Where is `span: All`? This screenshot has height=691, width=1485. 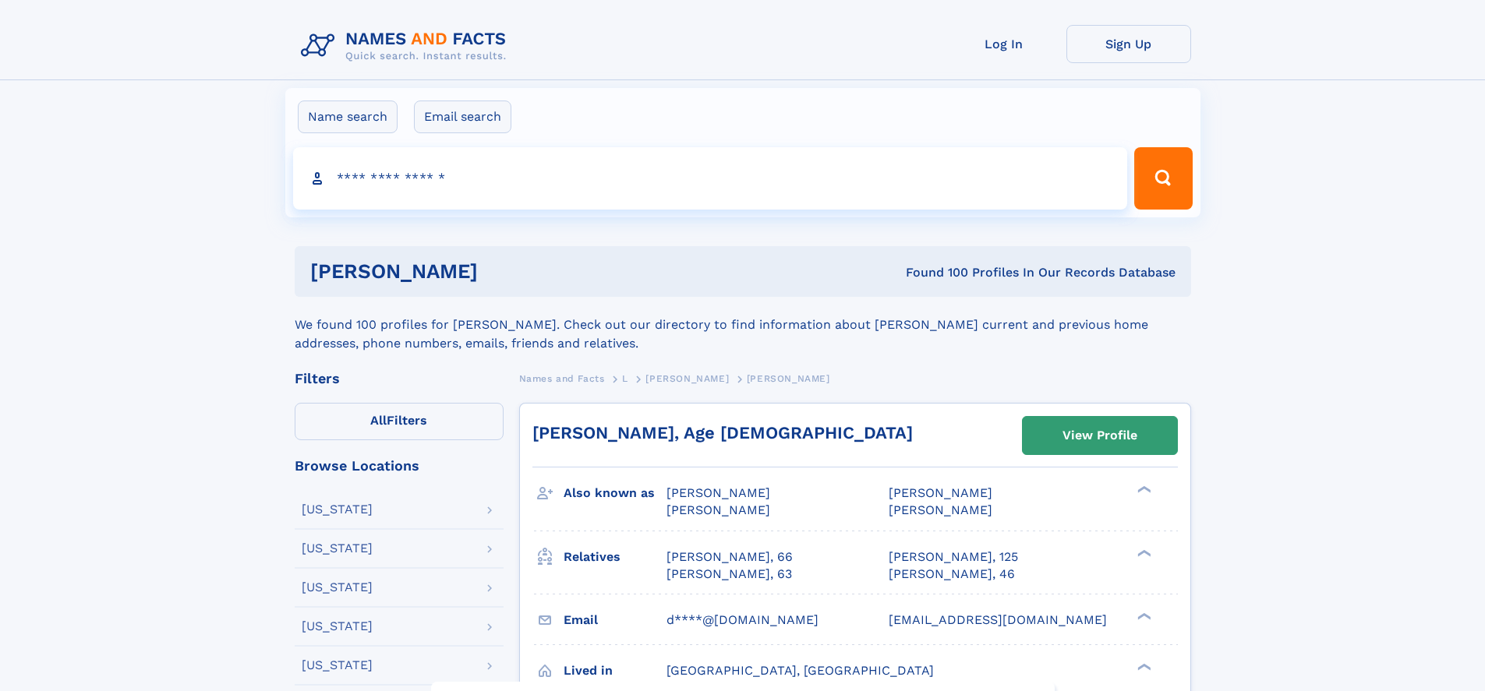
span: All is located at coordinates (378, 420).